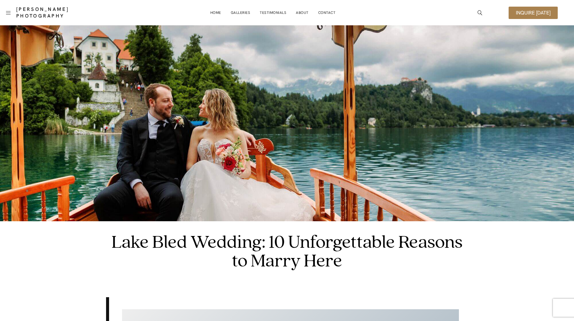 This screenshot has height=321, width=574. Describe the element at coordinates (480, 13) in the screenshot. I see `a: icon-magnifying-glass34` at that location.